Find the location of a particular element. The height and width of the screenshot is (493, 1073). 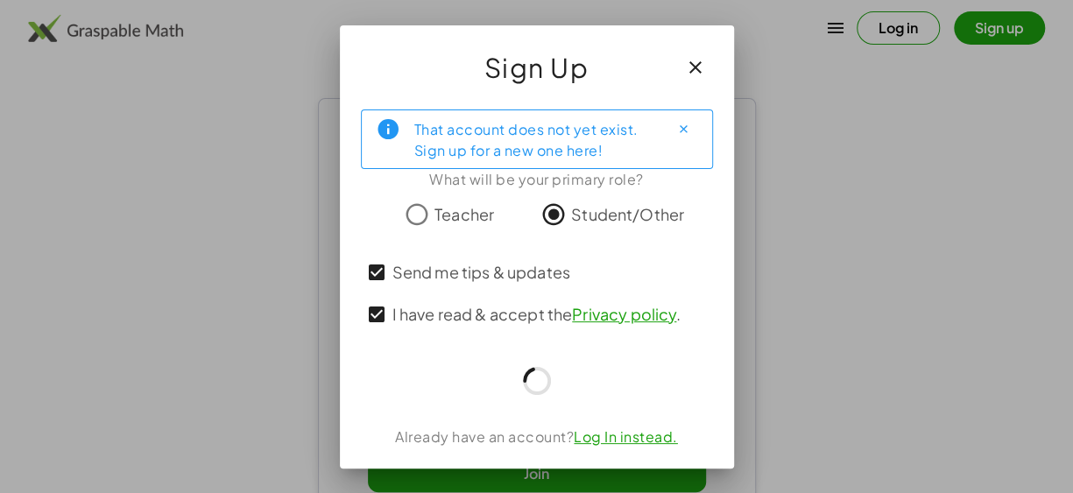

span: Student/Other is located at coordinates (627, 214).